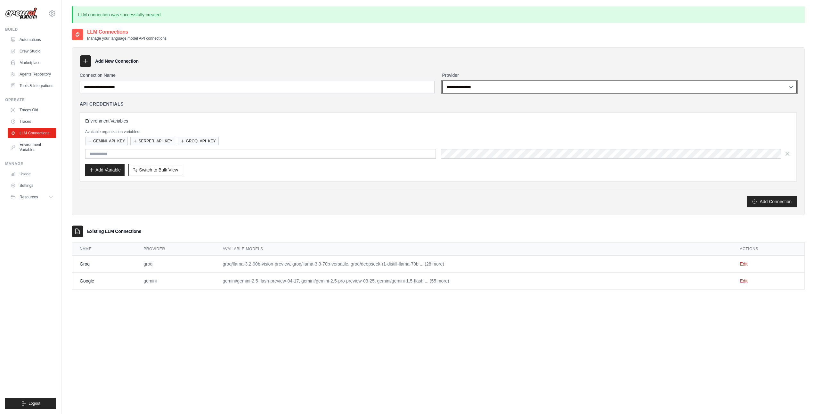 This screenshot has height=414, width=815. What do you see at coordinates (32, 197) in the screenshot?
I see `button: Resources` at bounding box center [32, 197].